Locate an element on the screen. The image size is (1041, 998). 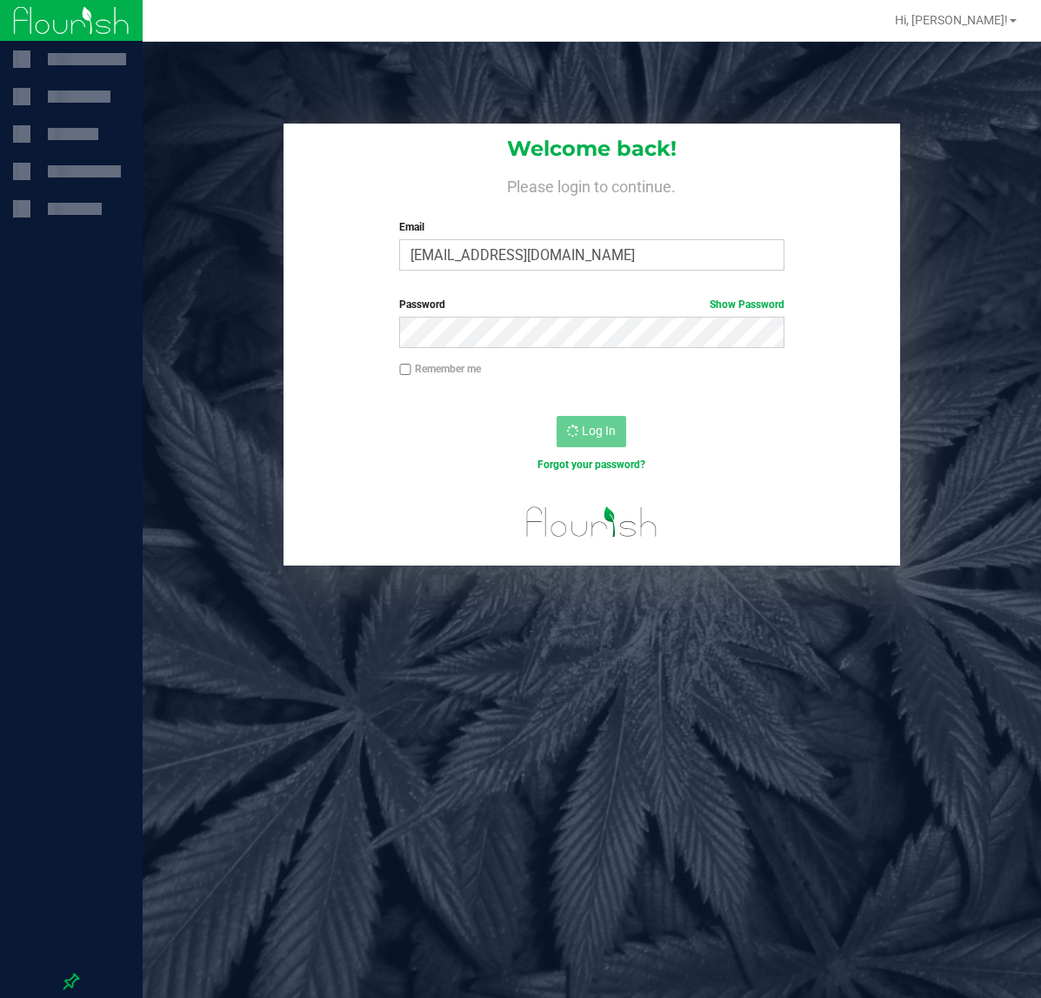
img: flourish_logo.svg is located at coordinates (592, 522).